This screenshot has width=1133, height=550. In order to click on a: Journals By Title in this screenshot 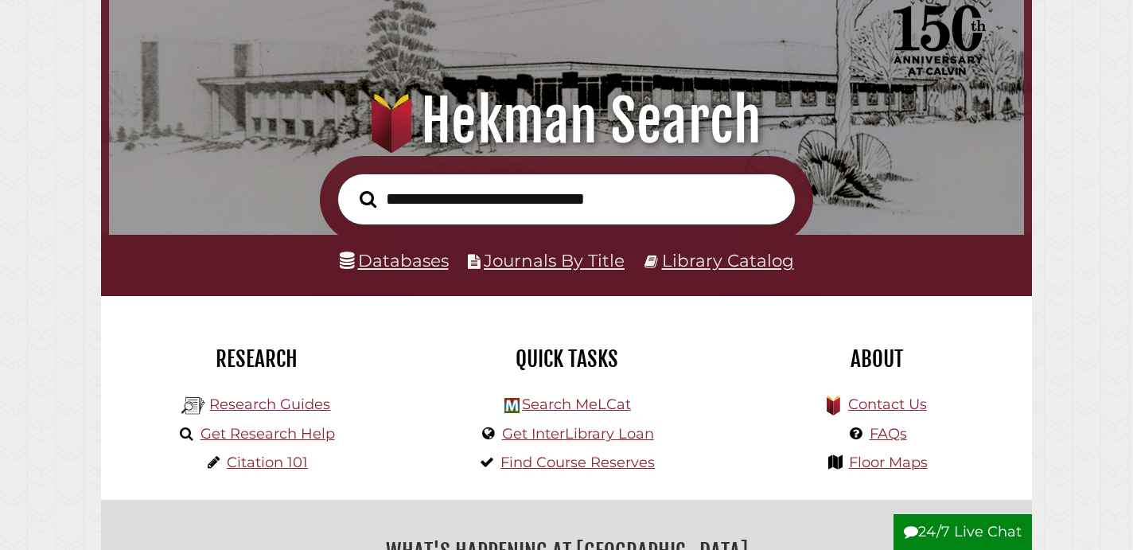, I will do `click(554, 260)`.